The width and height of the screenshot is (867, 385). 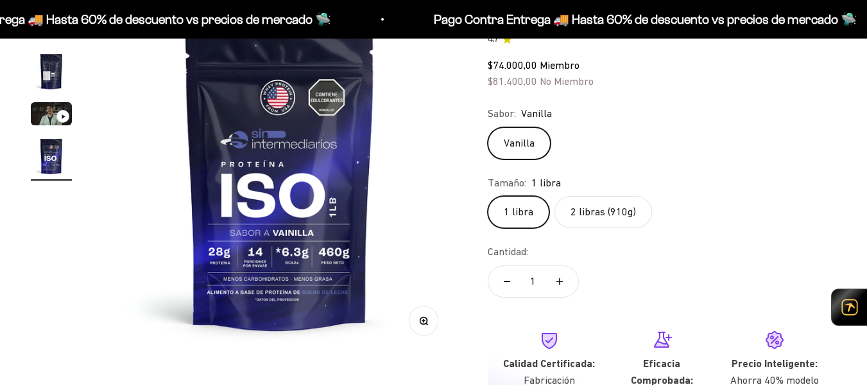 I want to click on label: Cantidad:, so click(x=508, y=252).